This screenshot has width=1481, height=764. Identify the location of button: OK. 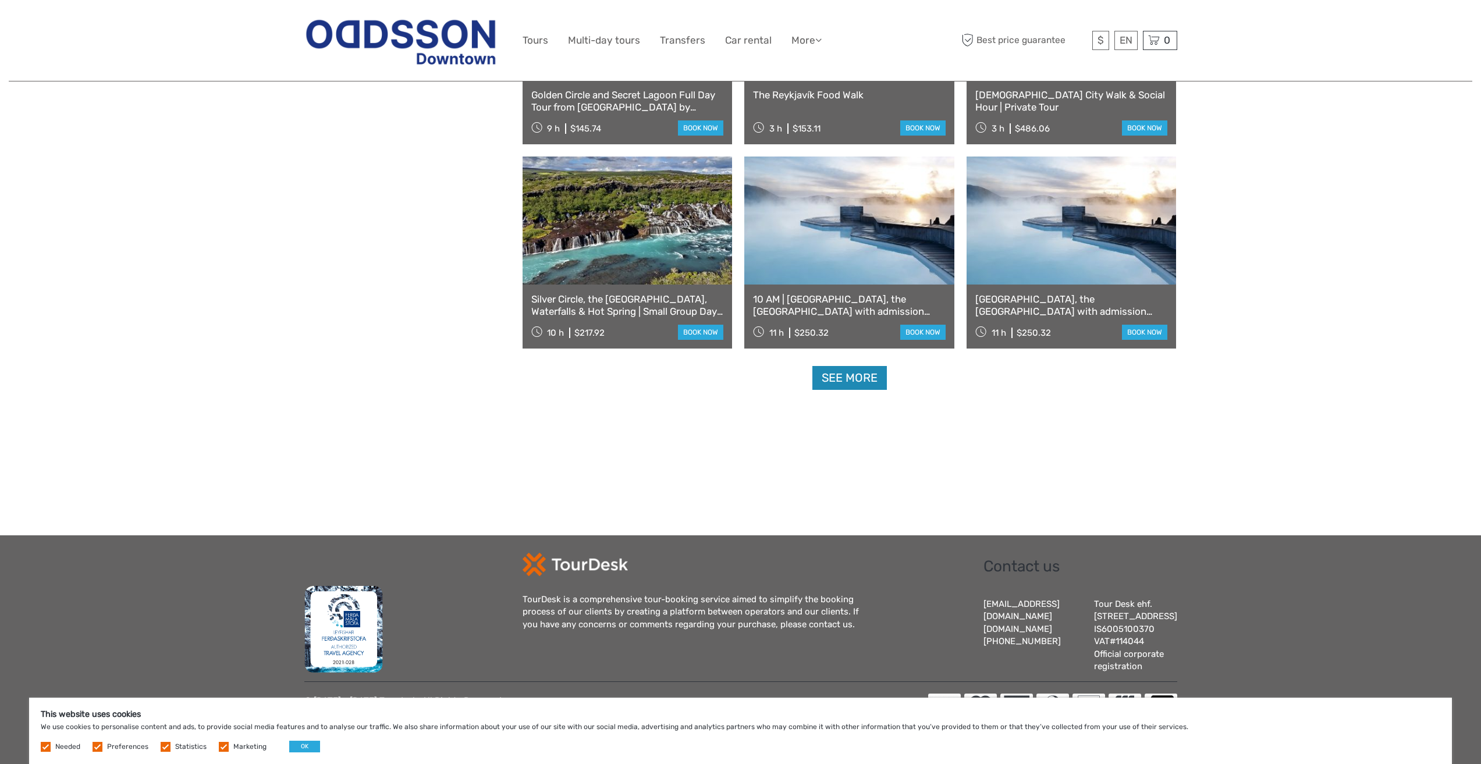
(304, 747).